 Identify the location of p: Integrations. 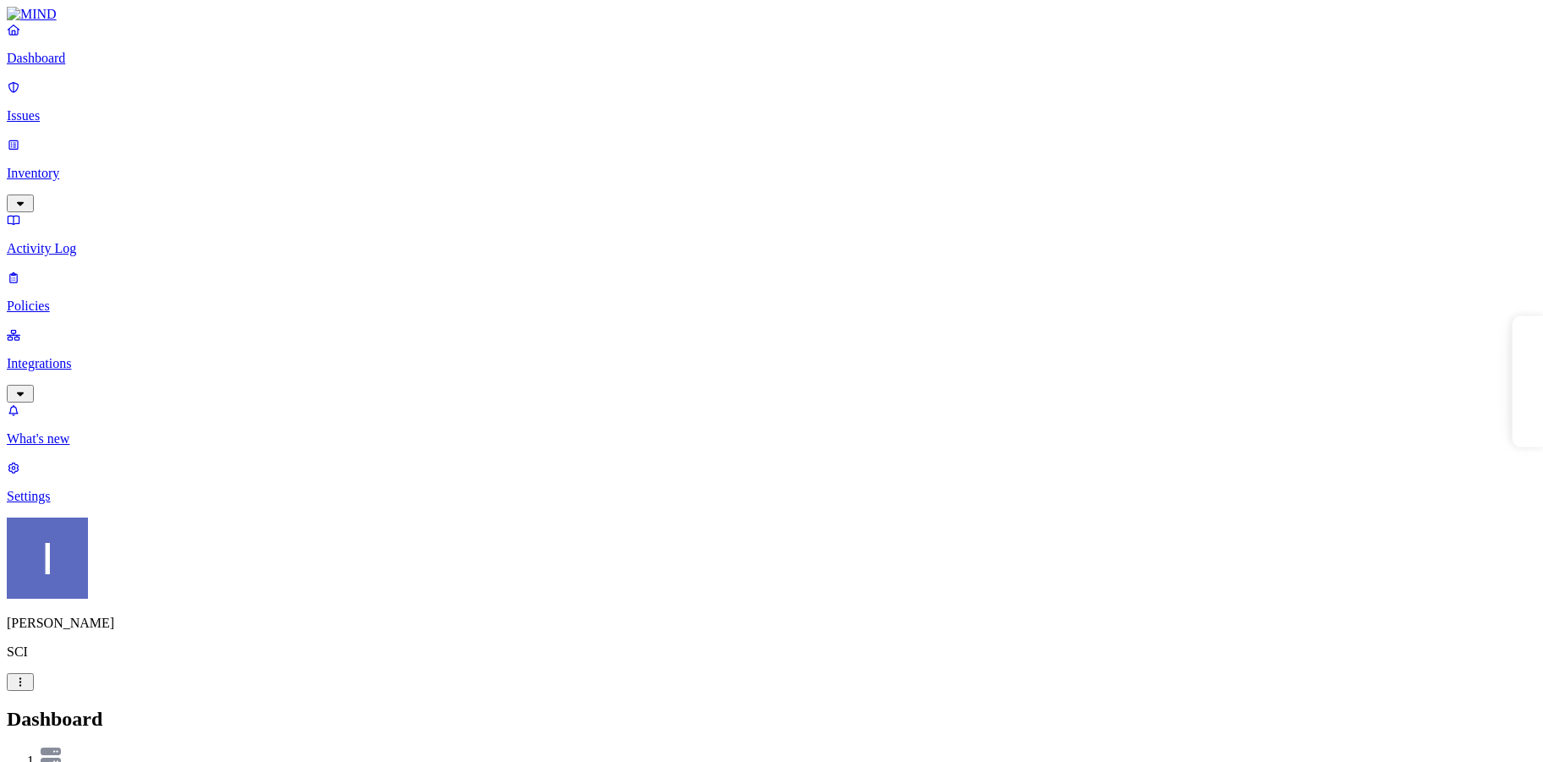
(771, 364).